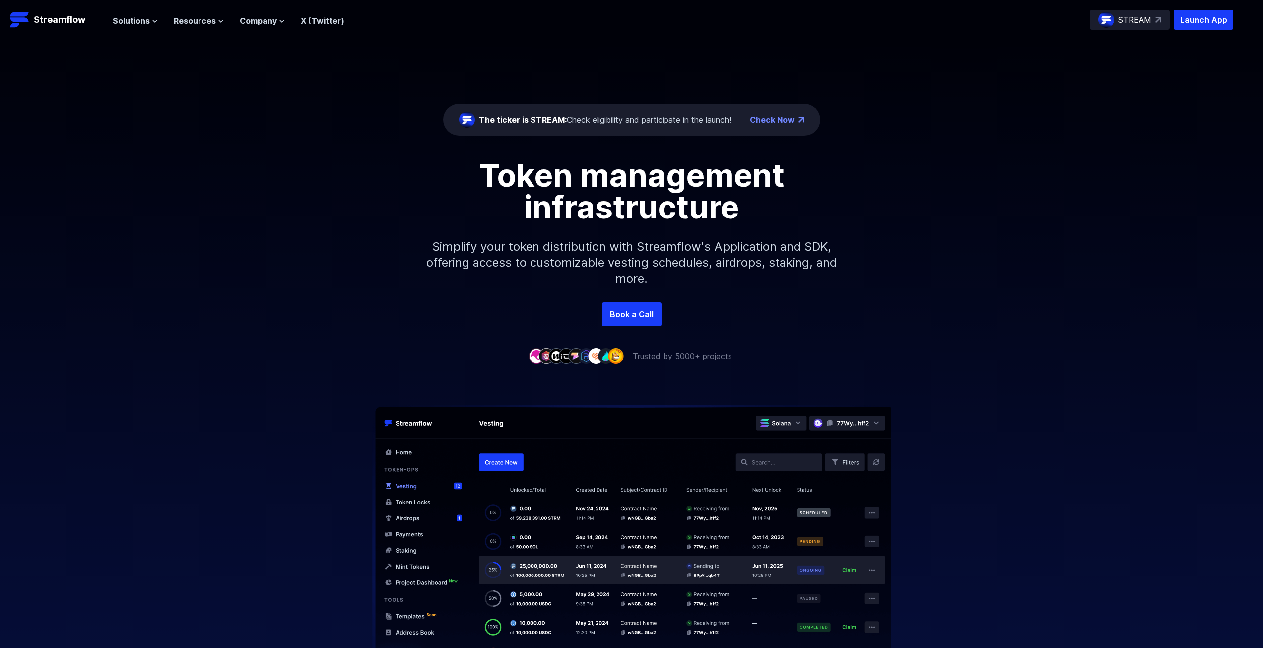 The height and width of the screenshot is (648, 1263). What do you see at coordinates (632, 191) in the screenshot?
I see `h1: Token management infrastructure` at bounding box center [632, 191].